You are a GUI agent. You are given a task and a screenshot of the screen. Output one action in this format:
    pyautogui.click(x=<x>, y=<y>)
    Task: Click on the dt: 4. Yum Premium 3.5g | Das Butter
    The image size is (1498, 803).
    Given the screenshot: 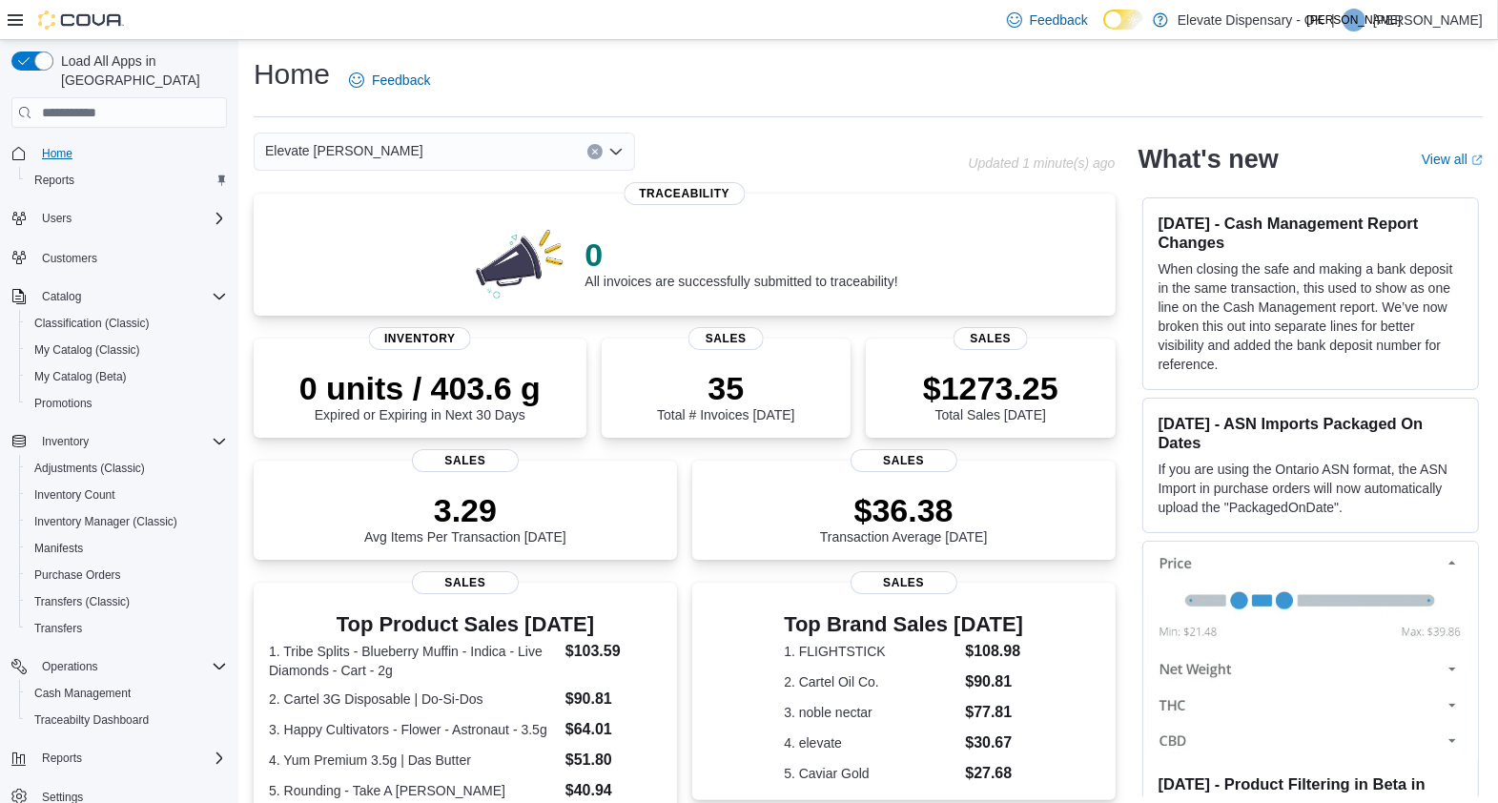 What is the action you would take?
    pyautogui.click(x=413, y=760)
    